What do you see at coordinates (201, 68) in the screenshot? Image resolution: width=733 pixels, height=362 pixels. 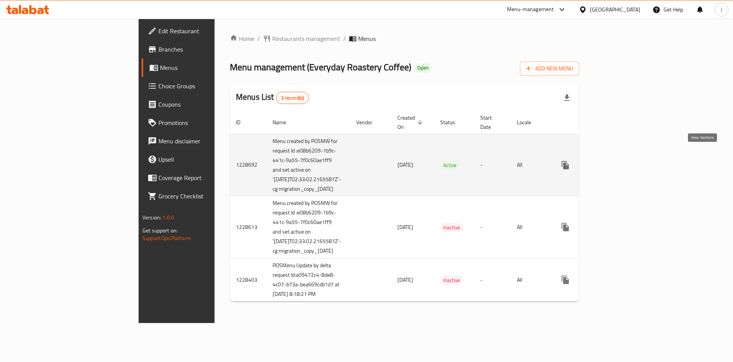 I see `a: Menus` at bounding box center [201, 68].